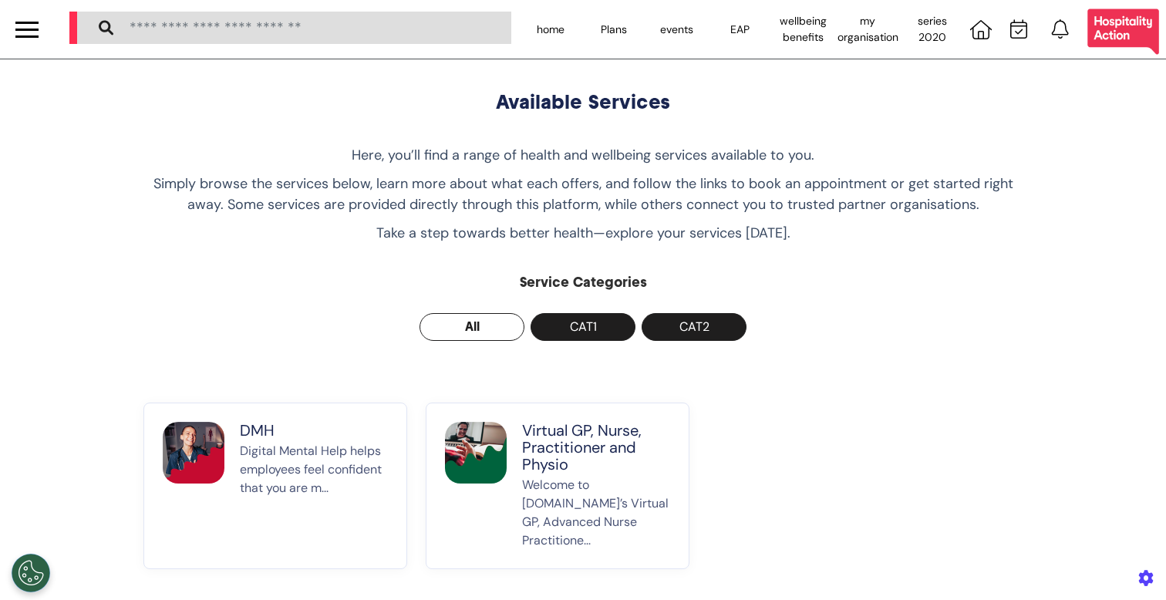  What do you see at coordinates (596, 447) in the screenshot?
I see `p: Virtual GP, Nurse, Practitioner and Physio` at bounding box center [596, 447].